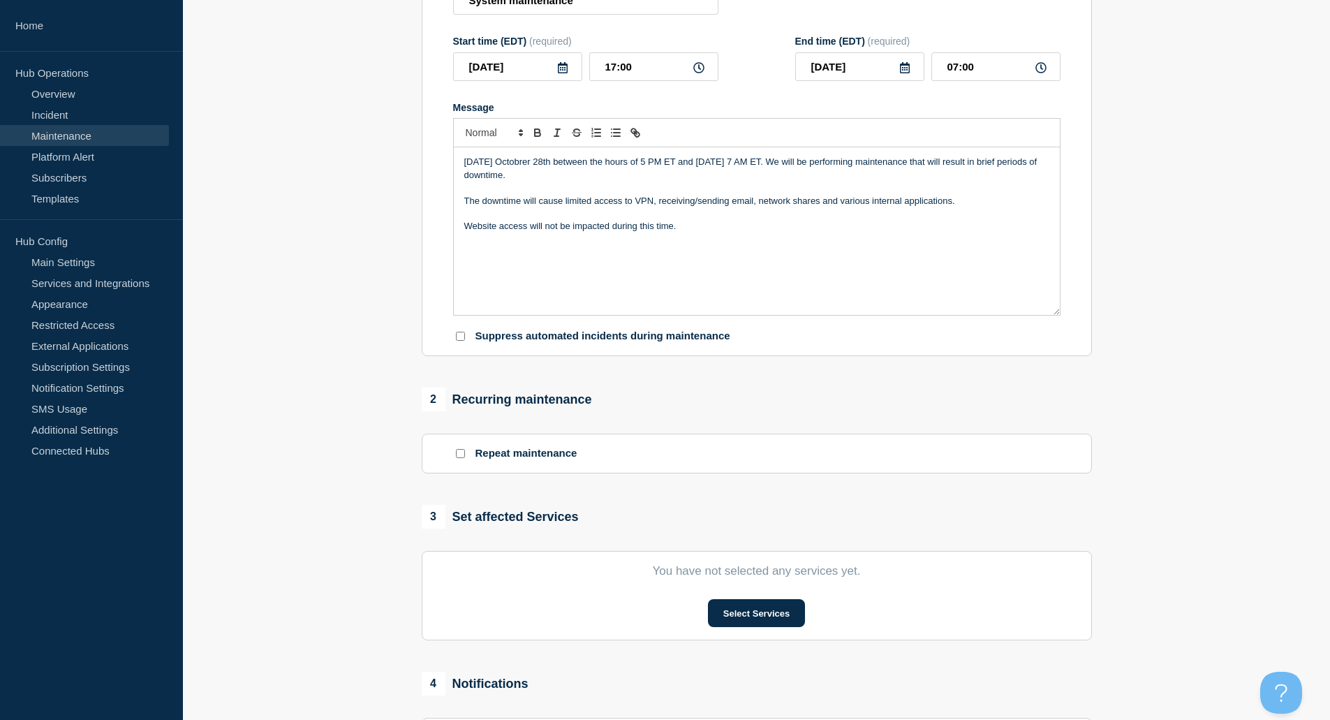 The image size is (1330, 720). What do you see at coordinates (756, 613) in the screenshot?
I see `button: Select Services` at bounding box center [756, 613].